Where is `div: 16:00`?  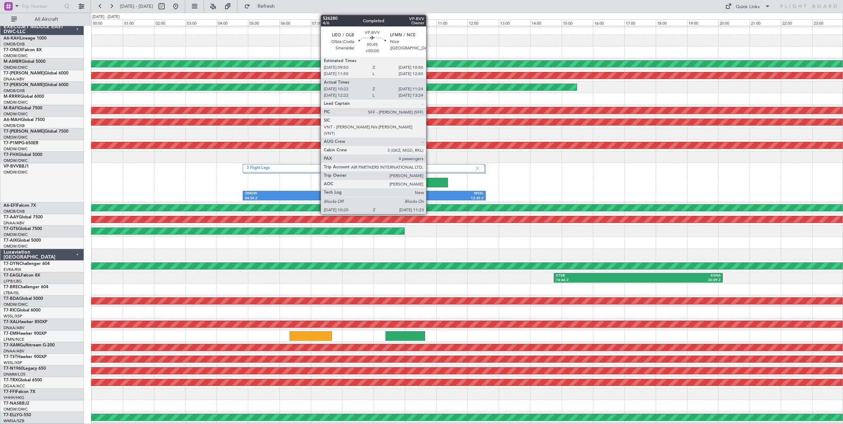
div: 16:00 is located at coordinates (608, 23).